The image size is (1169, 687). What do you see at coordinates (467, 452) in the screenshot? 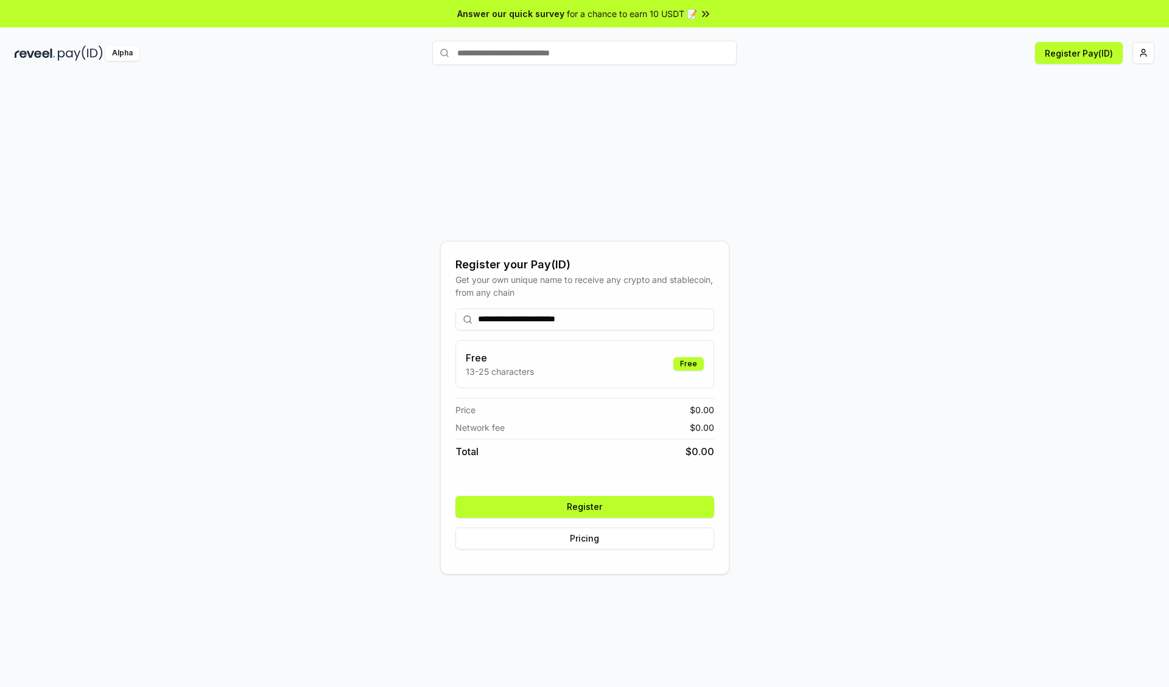
I see `span: Total` at bounding box center [467, 452].